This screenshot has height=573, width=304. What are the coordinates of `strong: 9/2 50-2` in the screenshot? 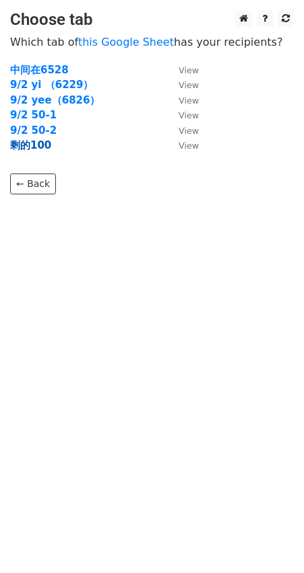 It's located at (33, 131).